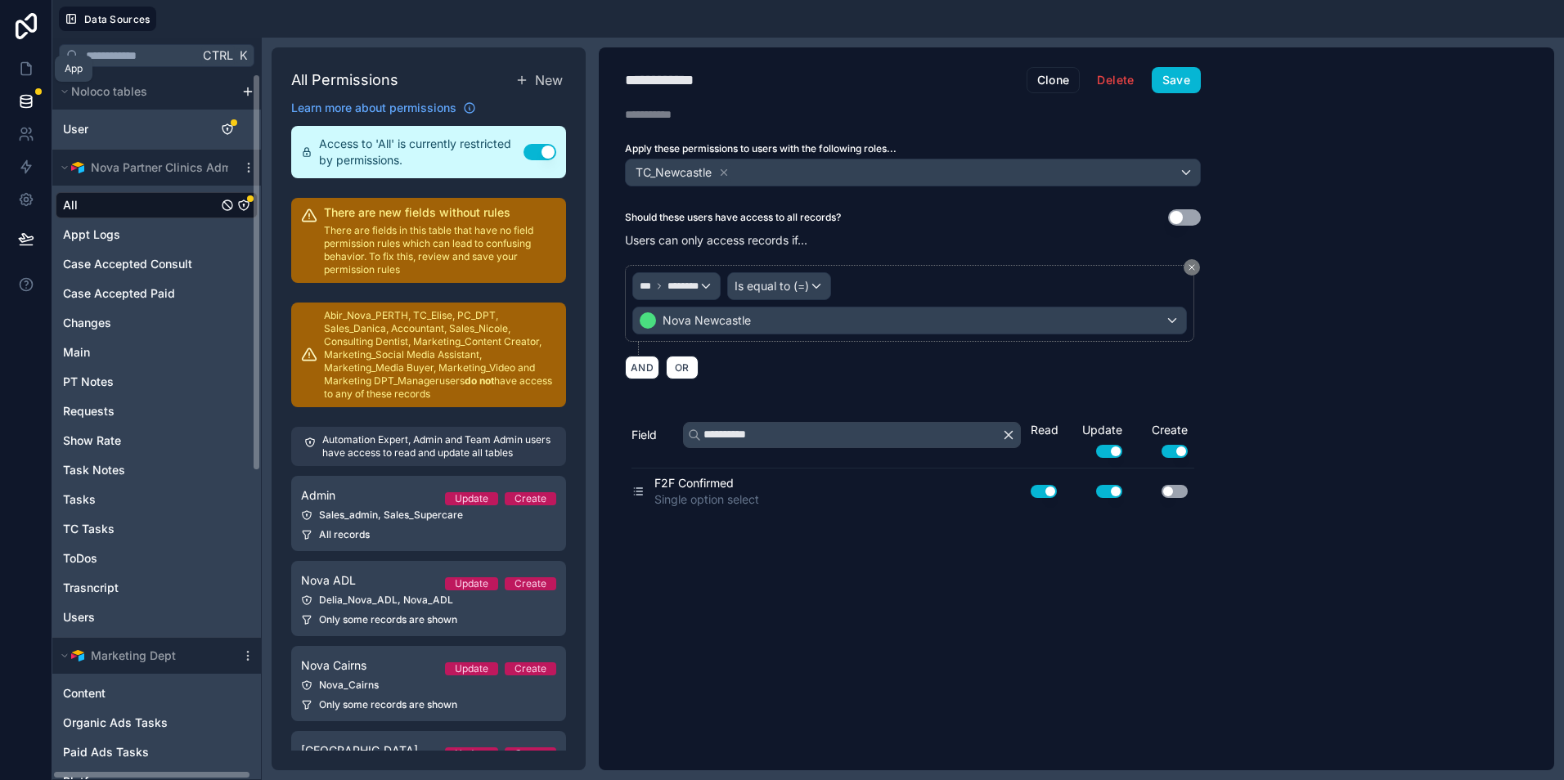 Image resolution: width=1564 pixels, height=780 pixels. I want to click on span: F2F Confirmed, so click(707, 483).